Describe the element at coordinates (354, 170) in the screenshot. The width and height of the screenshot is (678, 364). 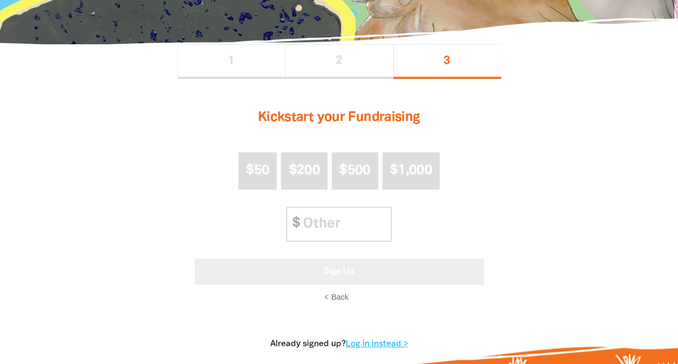
I see `span: $500` at that location.